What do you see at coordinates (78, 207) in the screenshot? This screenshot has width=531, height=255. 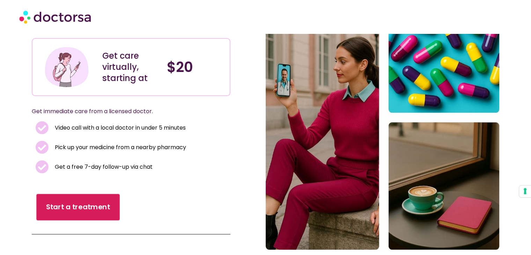 I see `a: Start a treatment` at bounding box center [78, 207].